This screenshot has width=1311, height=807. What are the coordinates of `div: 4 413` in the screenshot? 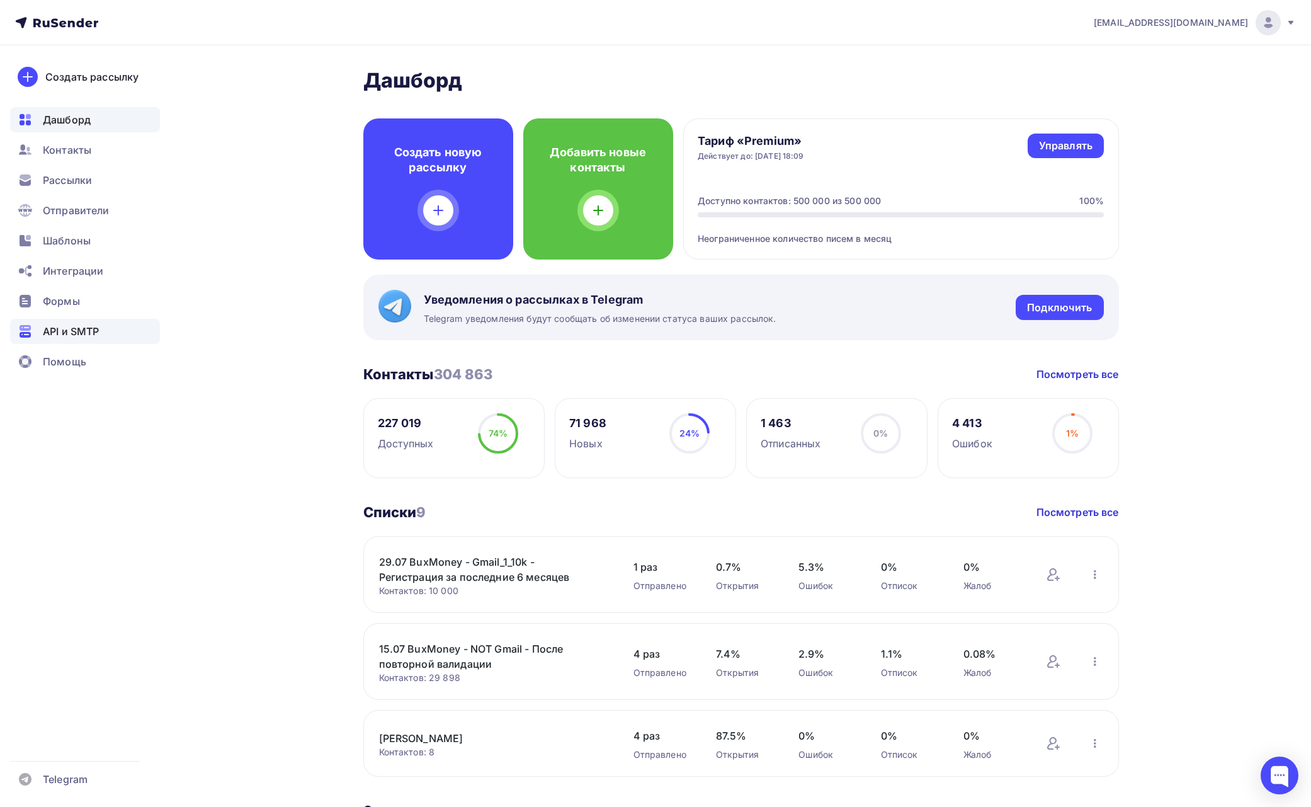 It's located at (972, 423).